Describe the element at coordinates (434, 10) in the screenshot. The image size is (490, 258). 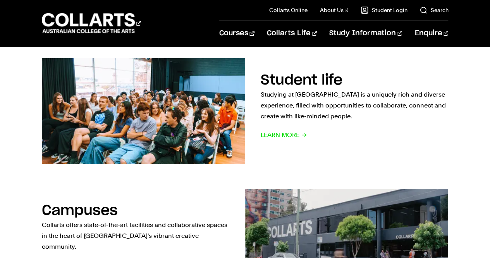
I see `a: Search` at that location.